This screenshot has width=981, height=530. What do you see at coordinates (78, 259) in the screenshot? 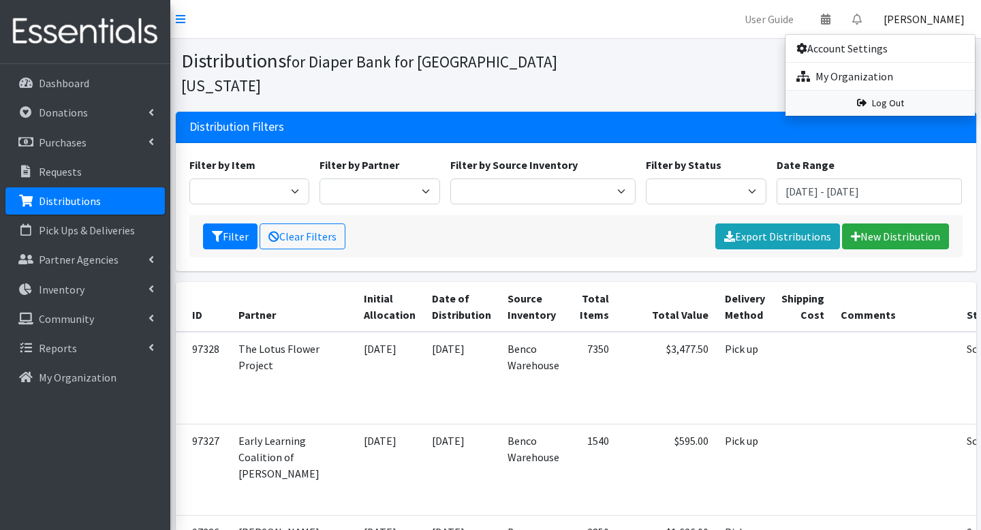
I see `p: Partner Agencies` at bounding box center [78, 259].